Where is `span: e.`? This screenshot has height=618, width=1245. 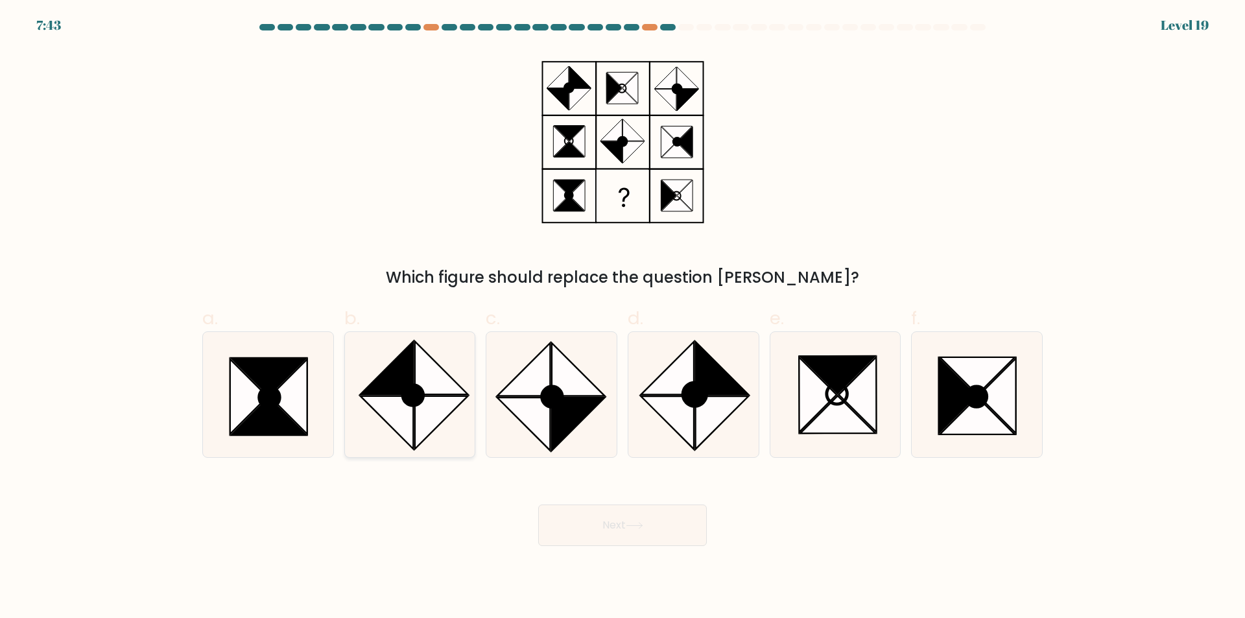 span: e. is located at coordinates (777, 318).